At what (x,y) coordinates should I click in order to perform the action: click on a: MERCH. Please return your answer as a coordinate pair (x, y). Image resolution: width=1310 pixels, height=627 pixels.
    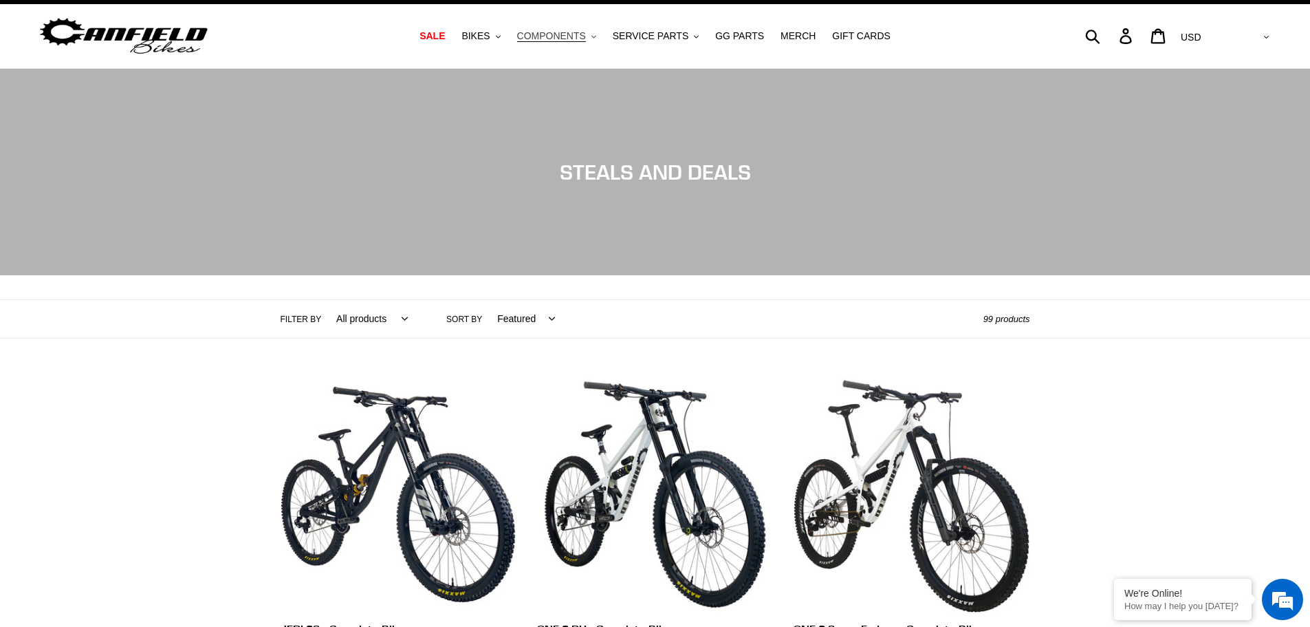
    Looking at the image, I should click on (798, 36).